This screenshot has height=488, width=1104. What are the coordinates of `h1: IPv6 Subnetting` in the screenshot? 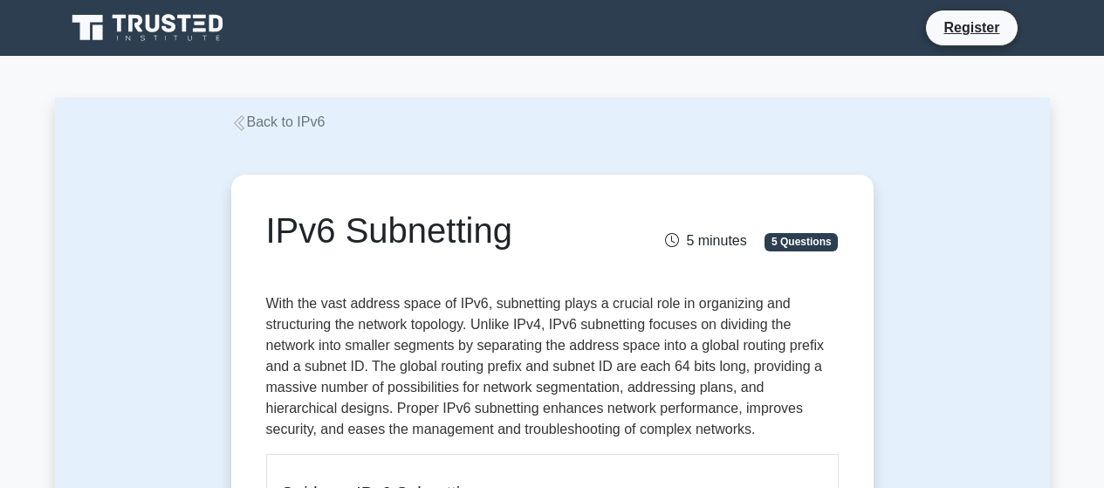 It's located at (453, 230).